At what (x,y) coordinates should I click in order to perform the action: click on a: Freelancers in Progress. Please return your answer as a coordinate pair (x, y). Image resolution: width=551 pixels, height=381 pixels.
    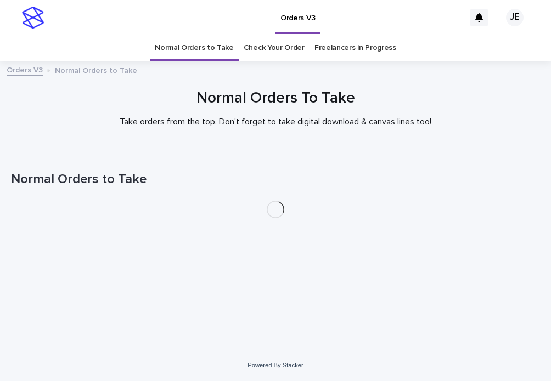
    Looking at the image, I should click on (355, 48).